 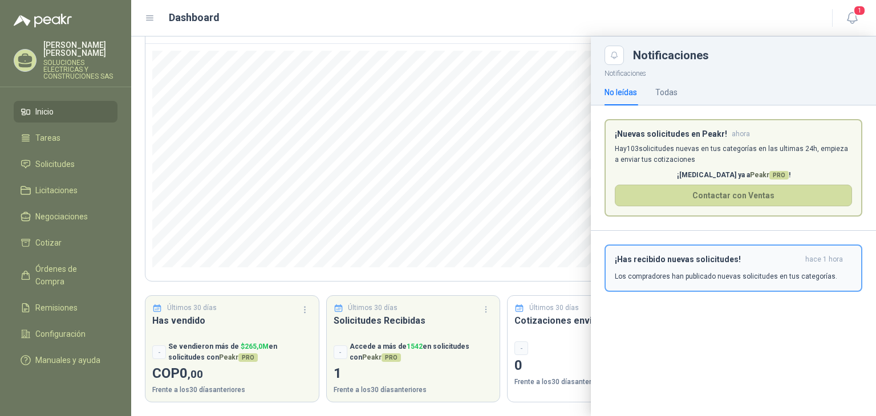 I want to click on button: 1, so click(x=852, y=18).